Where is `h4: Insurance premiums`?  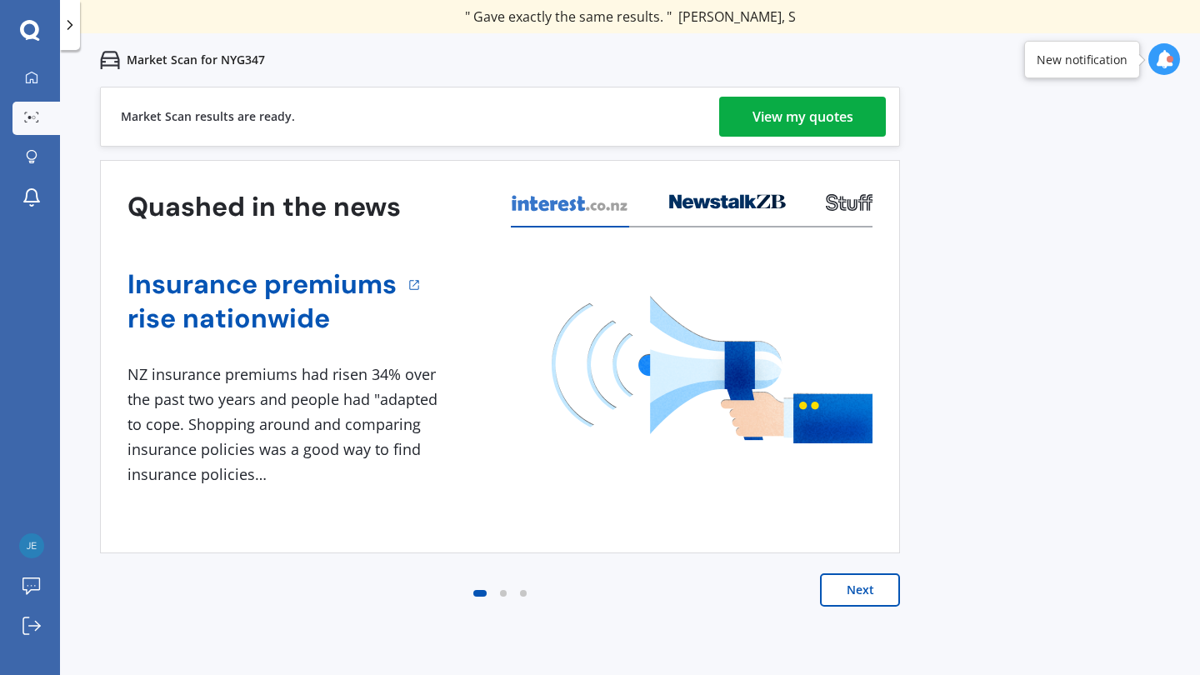 h4: Insurance premiums is located at coordinates (262, 284).